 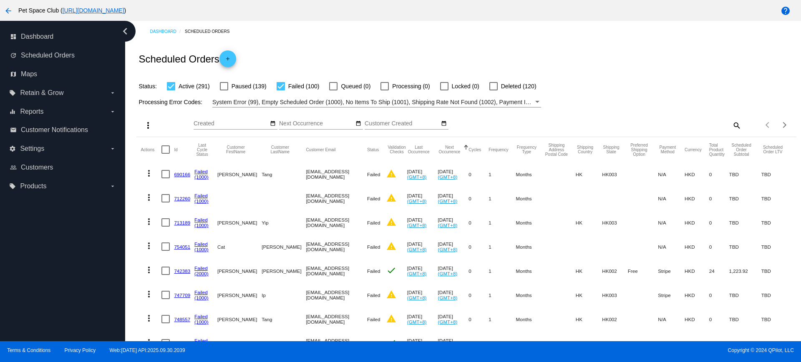 What do you see at coordinates (391, 271) in the screenshot?
I see `mat-icon: check` at bounding box center [391, 271].